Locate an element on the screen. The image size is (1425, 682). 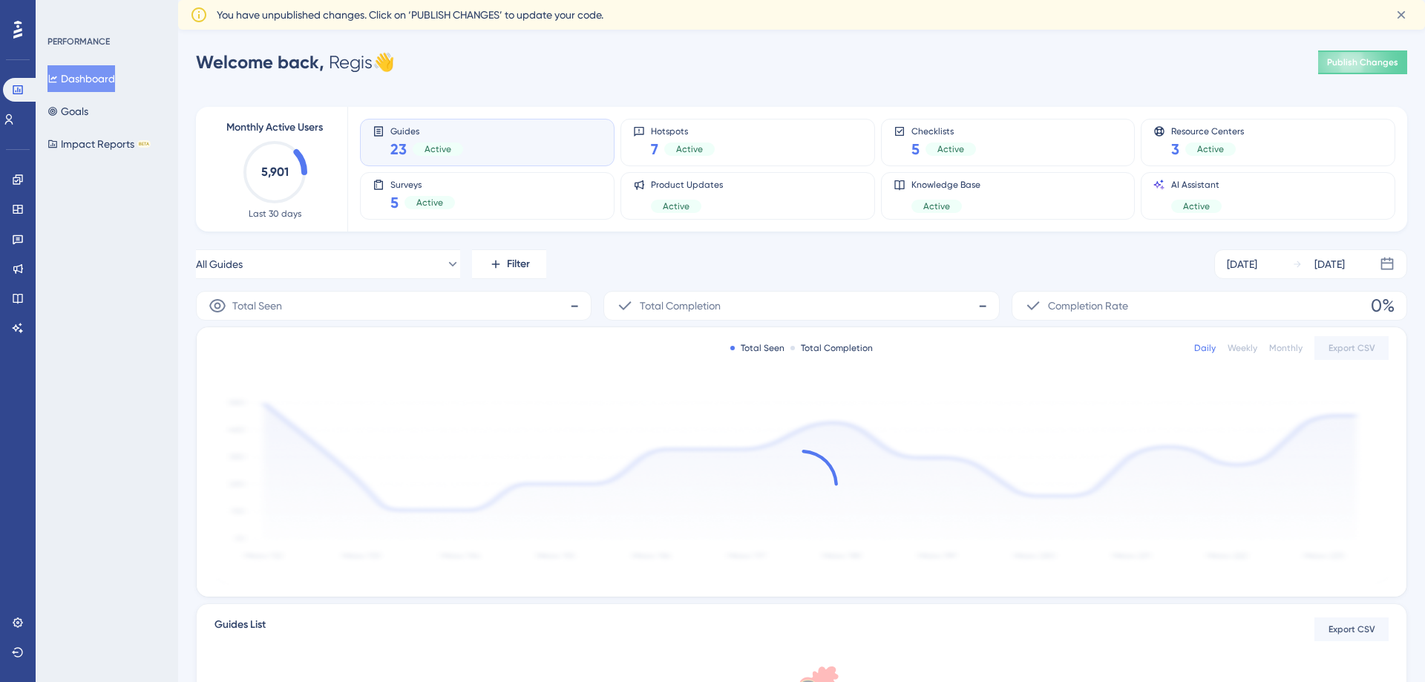
button: Impact ReportsBETA is located at coordinates (99, 144).